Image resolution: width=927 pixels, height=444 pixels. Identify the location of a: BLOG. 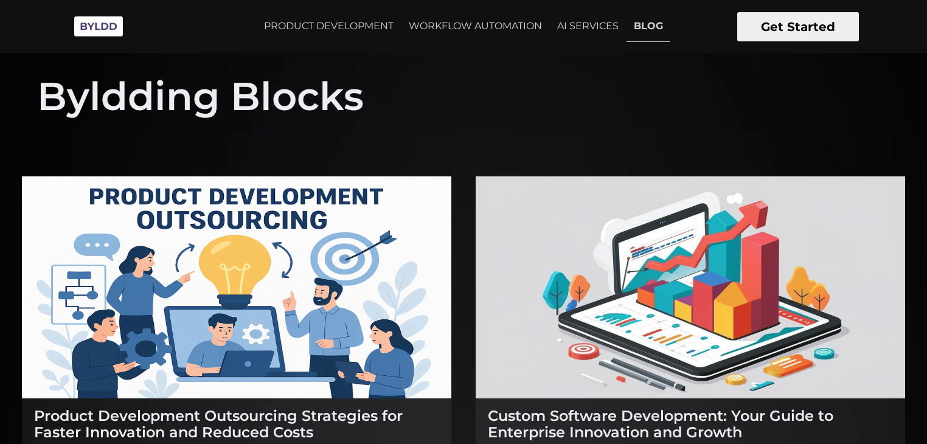
(648, 26).